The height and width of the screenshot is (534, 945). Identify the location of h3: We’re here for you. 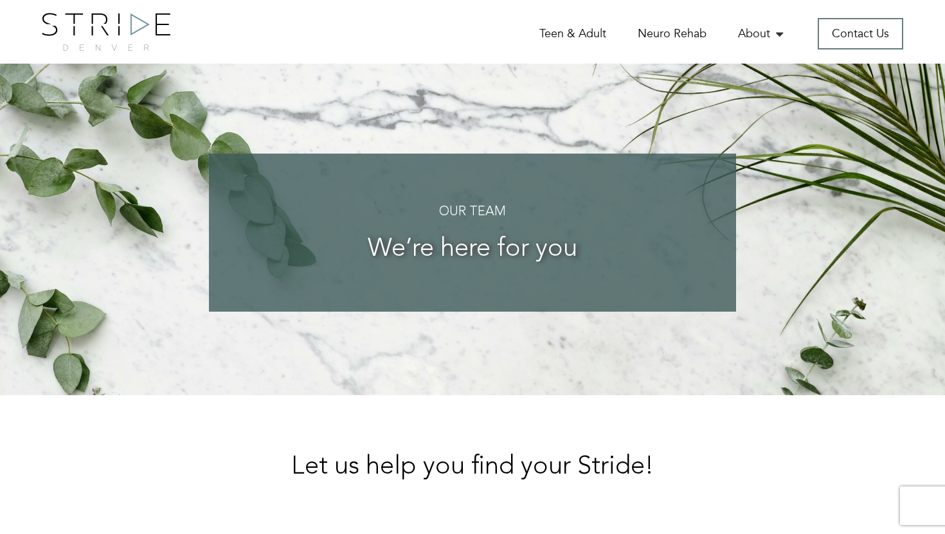
(473, 249).